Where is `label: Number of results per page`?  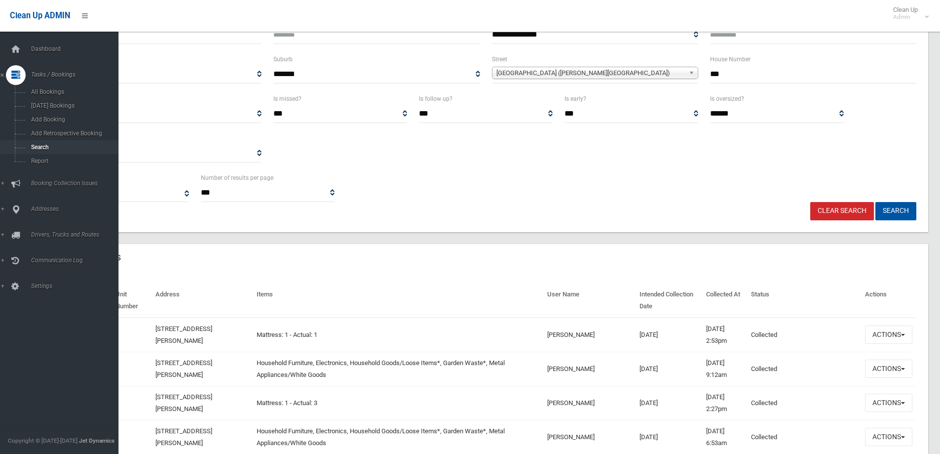 label: Number of results per page is located at coordinates (237, 178).